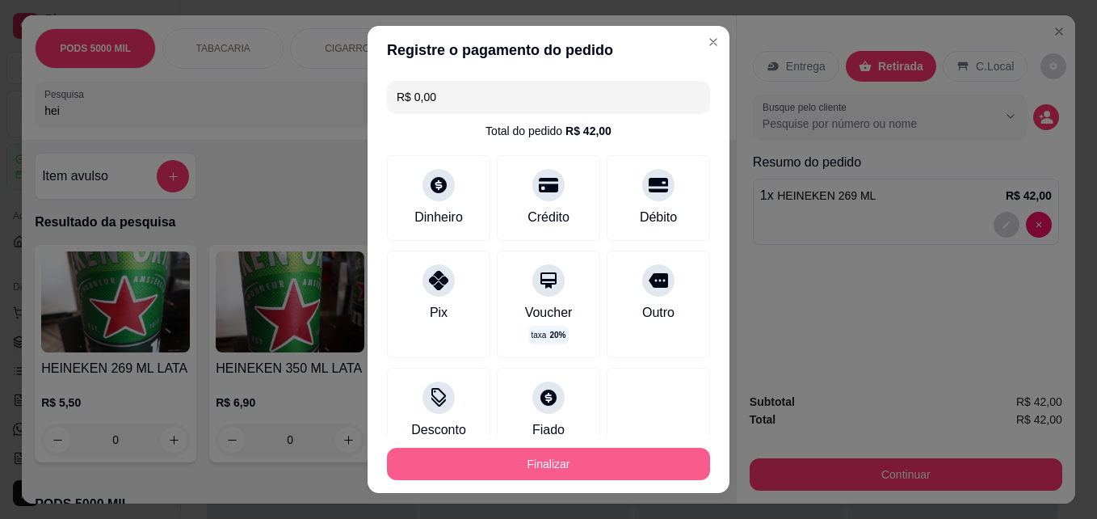 Image resolution: width=1097 pixels, height=519 pixels. What do you see at coordinates (658, 217) in the screenshot?
I see `div: Débito` at bounding box center [658, 217].